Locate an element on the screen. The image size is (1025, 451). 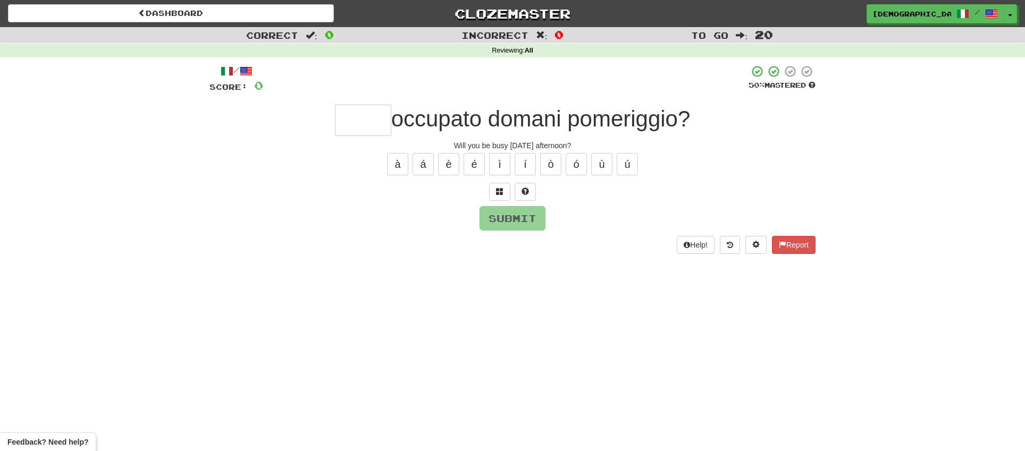
button: á is located at coordinates (423, 164).